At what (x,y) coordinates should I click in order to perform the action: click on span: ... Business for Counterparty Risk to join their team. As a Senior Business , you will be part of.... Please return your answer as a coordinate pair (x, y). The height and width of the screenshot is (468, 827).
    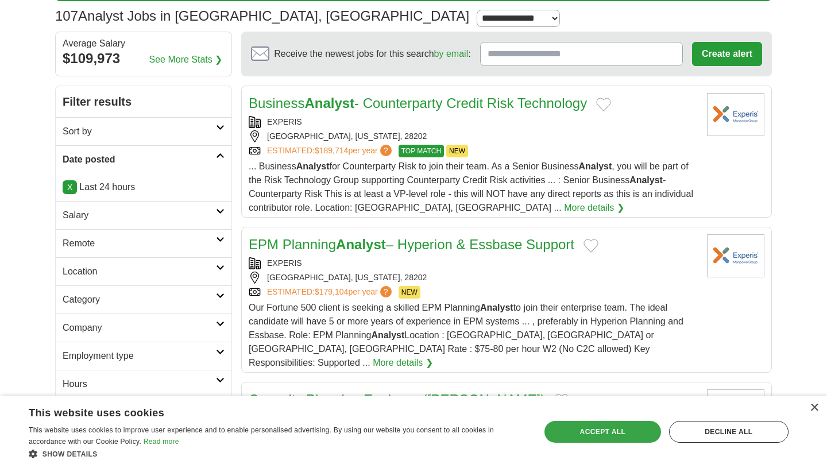
    Looking at the image, I should click on (471, 187).